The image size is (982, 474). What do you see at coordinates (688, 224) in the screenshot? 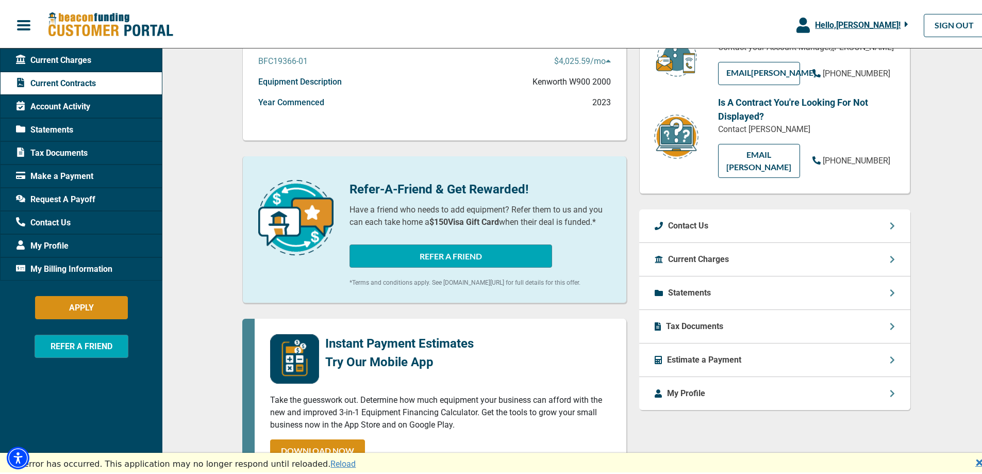
I see `p: Contact Us` at bounding box center [688, 224].